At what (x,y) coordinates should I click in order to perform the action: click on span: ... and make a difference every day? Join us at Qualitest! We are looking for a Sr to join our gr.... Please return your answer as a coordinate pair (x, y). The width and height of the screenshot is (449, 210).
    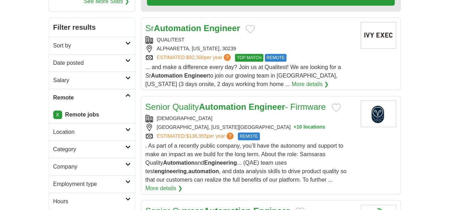
    Looking at the image, I should click on (243, 76).